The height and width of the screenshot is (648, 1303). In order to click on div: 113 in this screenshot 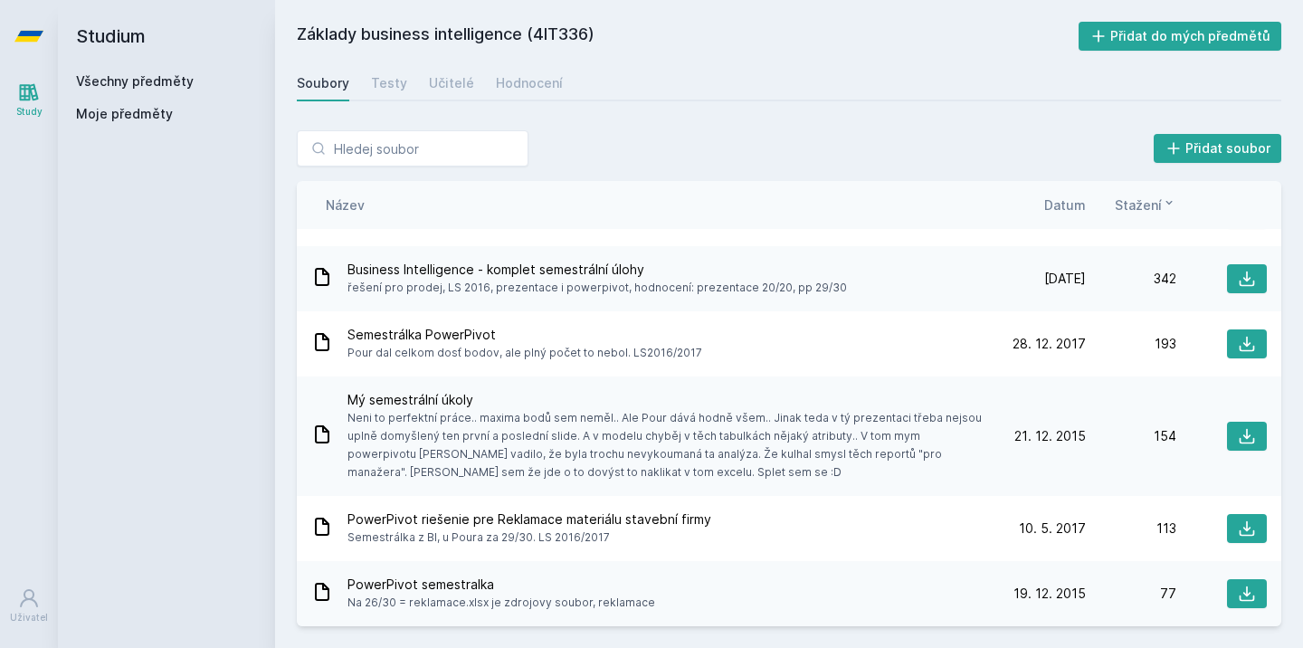, I will do `click(1131, 528)`.